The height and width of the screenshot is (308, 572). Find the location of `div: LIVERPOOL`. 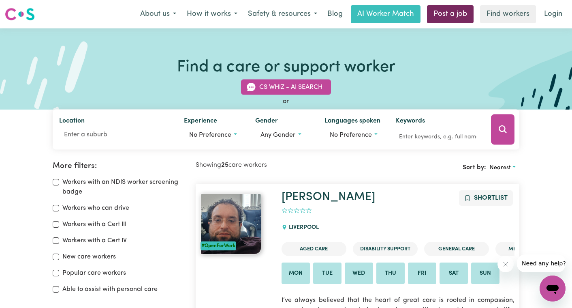

div: LIVERPOOL is located at coordinates (303, 227).